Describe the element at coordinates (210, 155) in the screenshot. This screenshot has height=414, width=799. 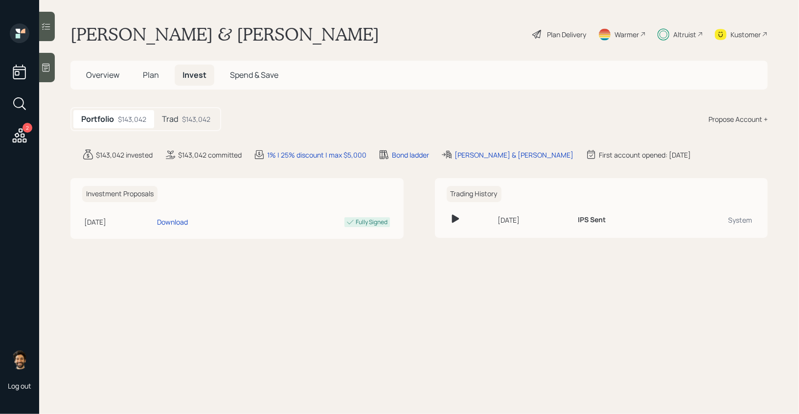
I see `div: $143,042 committed` at that location.